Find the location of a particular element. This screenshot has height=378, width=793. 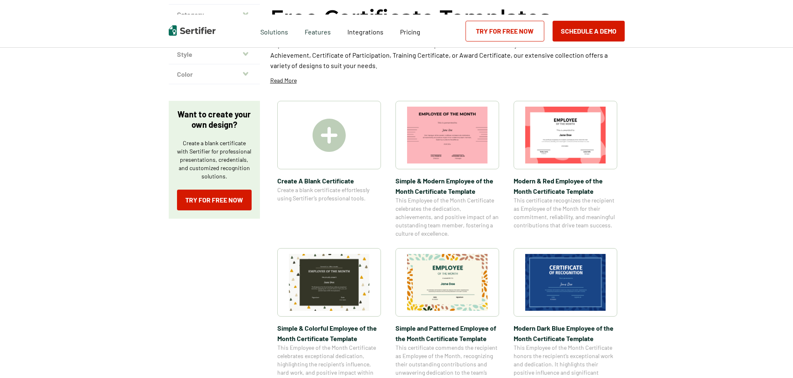

span: Modern & Red Employee of the Month Certificate Template is located at coordinates (565, 186).